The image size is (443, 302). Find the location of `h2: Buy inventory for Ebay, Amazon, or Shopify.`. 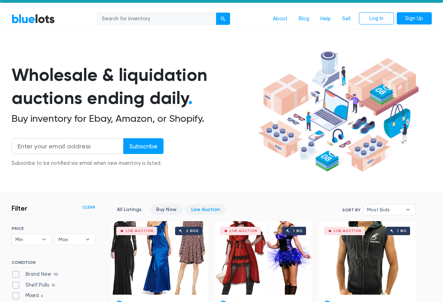

h2: Buy inventory for Ebay, Amazon, or Shopify. is located at coordinates (133, 119).